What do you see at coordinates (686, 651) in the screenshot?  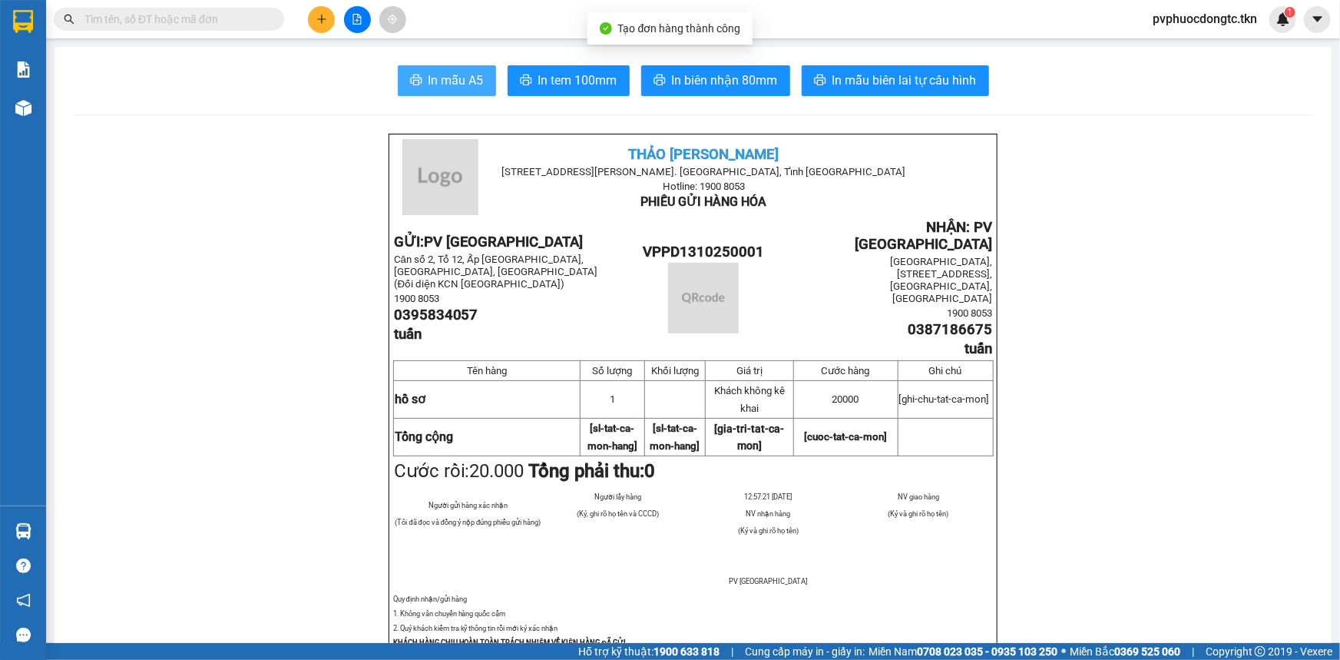 I see `strong: 1900 633 818` at bounding box center [686, 651].